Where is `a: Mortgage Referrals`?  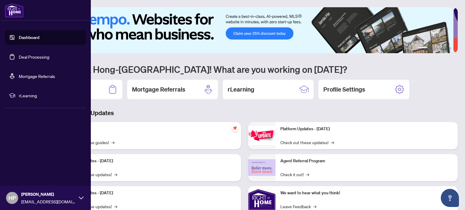
a: Mortgage Referrals is located at coordinates (37, 76).